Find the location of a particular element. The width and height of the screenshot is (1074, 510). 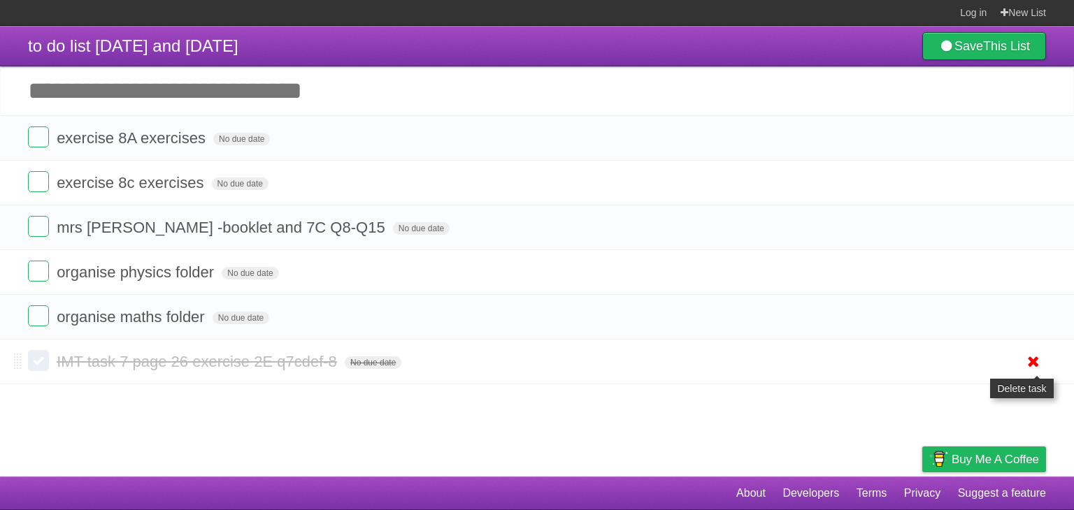

span: IMT task 7 page 26 exercise 2E q7cdef-8 is located at coordinates (199, 361).